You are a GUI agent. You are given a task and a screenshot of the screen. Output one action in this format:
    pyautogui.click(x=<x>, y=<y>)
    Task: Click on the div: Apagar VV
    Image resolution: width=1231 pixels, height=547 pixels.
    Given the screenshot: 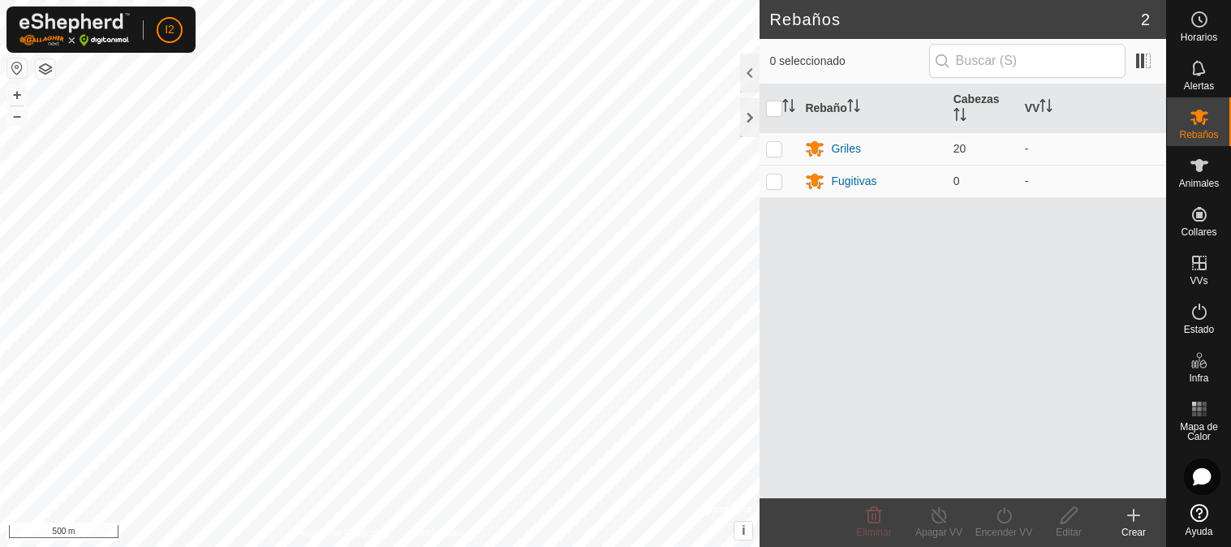 What is the action you would take?
    pyautogui.click(x=939, y=532)
    